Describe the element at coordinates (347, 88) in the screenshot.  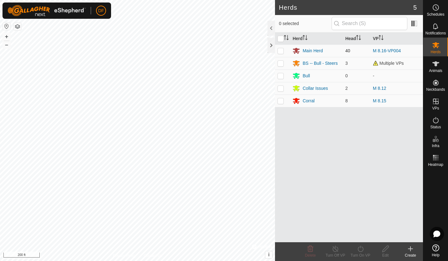
I see `span: 2` at that location.